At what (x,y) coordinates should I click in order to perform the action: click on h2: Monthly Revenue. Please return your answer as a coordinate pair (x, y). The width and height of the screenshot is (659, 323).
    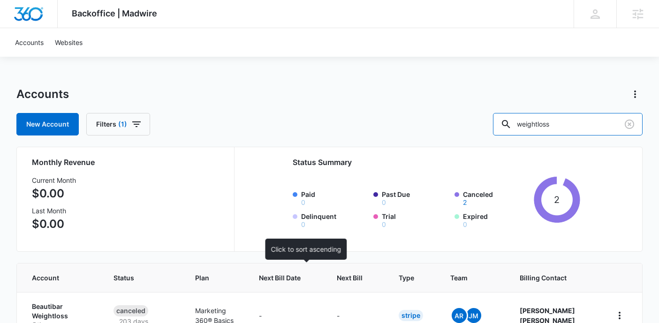
    Looking at the image, I should click on (127, 162).